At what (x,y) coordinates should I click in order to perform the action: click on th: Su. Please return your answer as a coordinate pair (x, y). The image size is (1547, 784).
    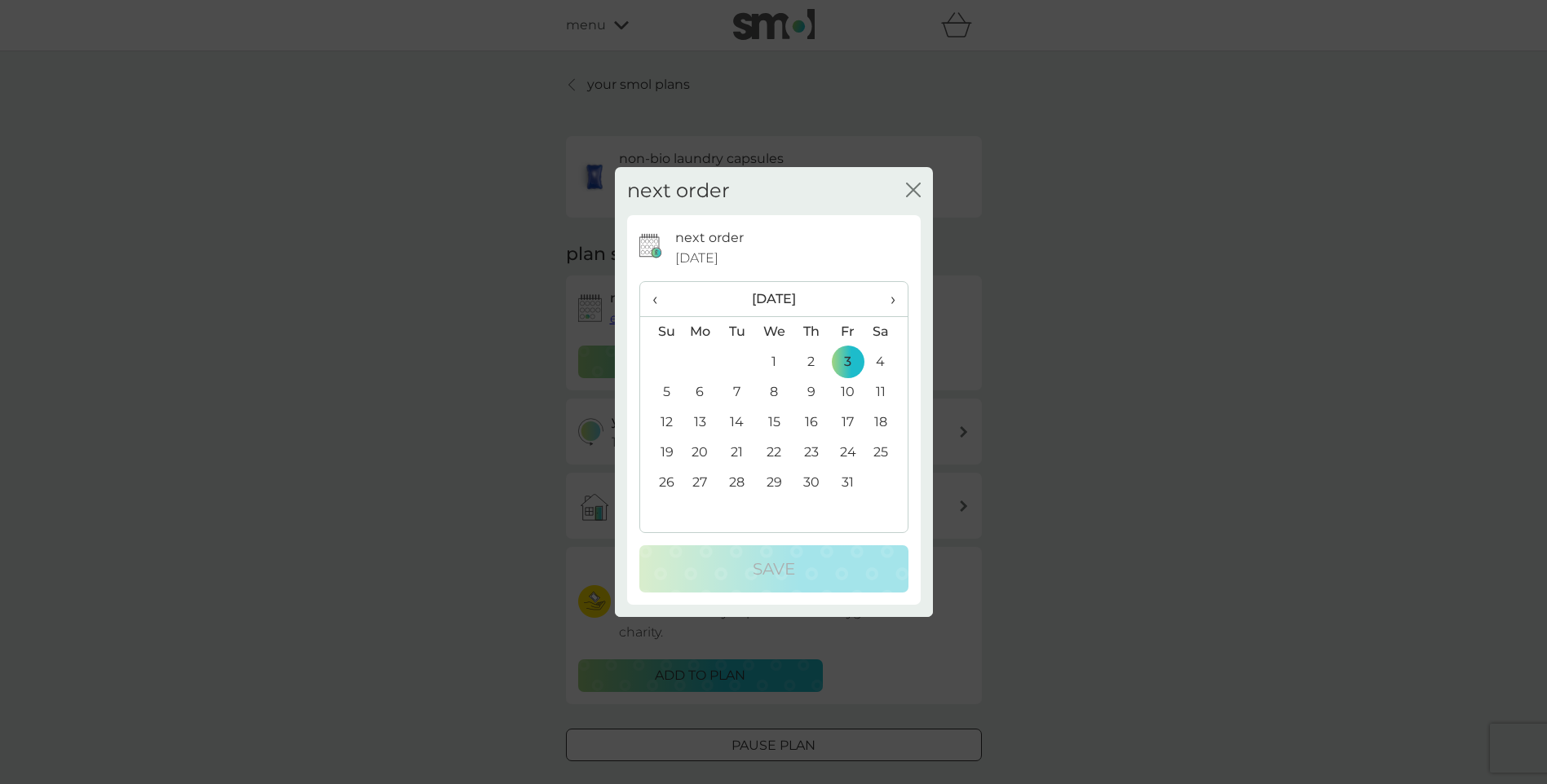
    Looking at the image, I should click on (661, 332).